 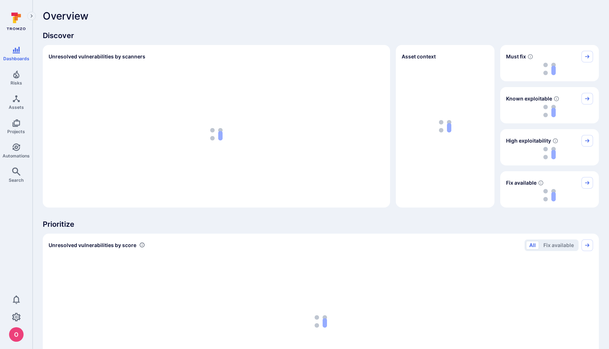 I want to click on span: Search, so click(x=16, y=180).